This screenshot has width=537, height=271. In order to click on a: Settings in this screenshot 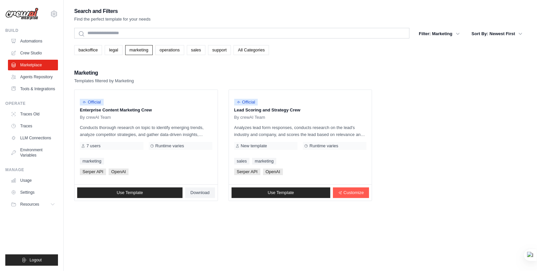, I will do `click(33, 192)`.